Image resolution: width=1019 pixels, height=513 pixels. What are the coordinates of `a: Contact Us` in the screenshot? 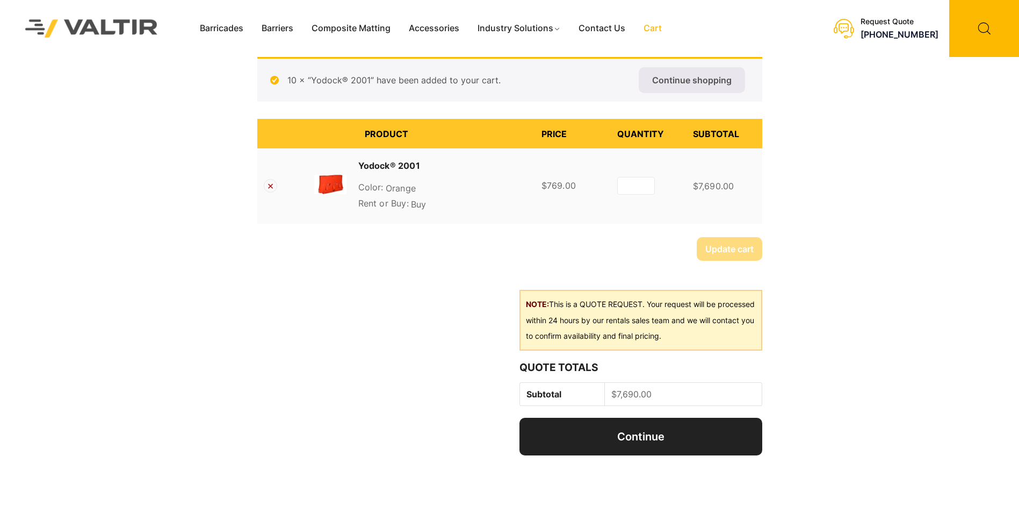 It's located at (602, 28).